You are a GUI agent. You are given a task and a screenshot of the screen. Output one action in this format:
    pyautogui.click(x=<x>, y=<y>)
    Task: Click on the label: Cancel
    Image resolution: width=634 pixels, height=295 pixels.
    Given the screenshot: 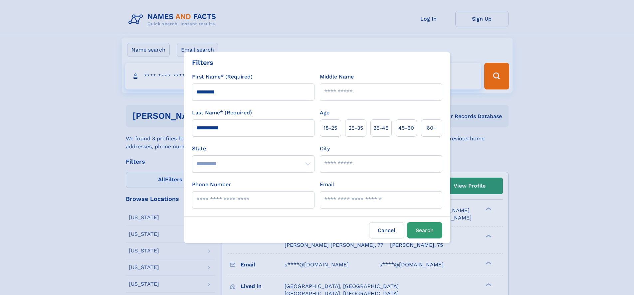 What is the action you would take?
    pyautogui.click(x=387, y=230)
    